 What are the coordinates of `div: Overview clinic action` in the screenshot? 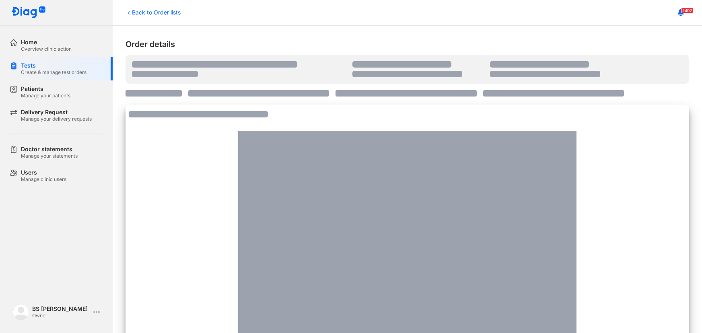 It's located at (46, 49).